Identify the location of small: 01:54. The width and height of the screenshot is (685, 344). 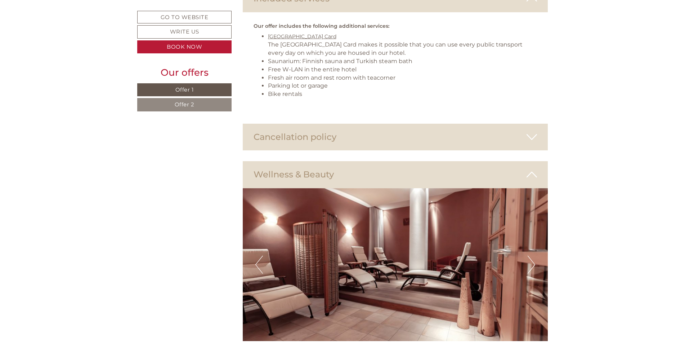
(52, 37).